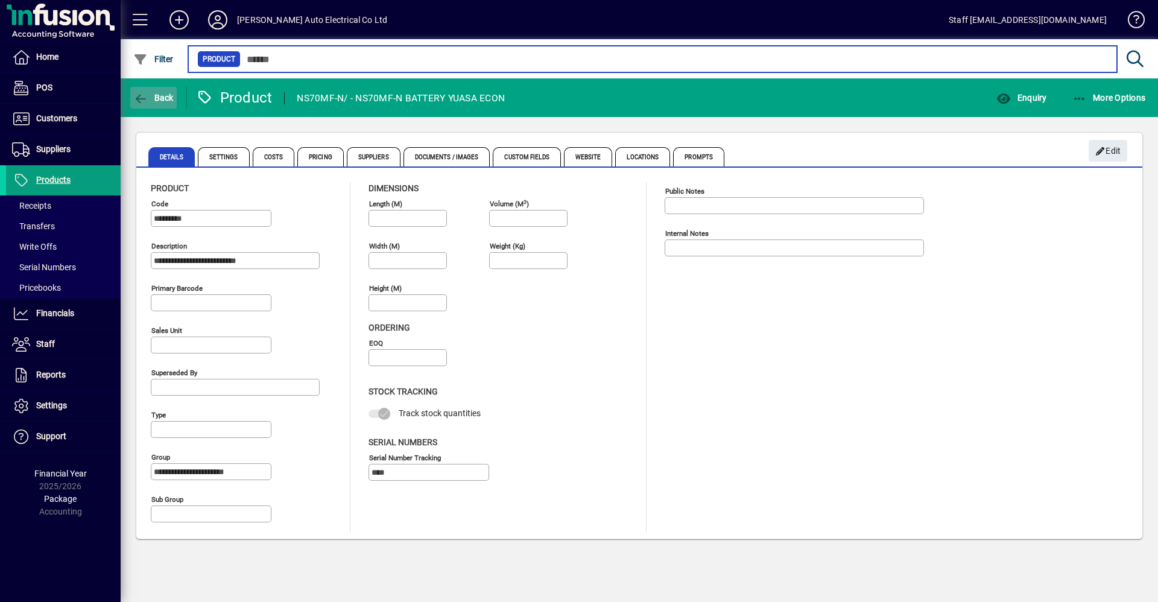 The image size is (1158, 602). Describe the element at coordinates (171, 157) in the screenshot. I see `span: Details` at that location.